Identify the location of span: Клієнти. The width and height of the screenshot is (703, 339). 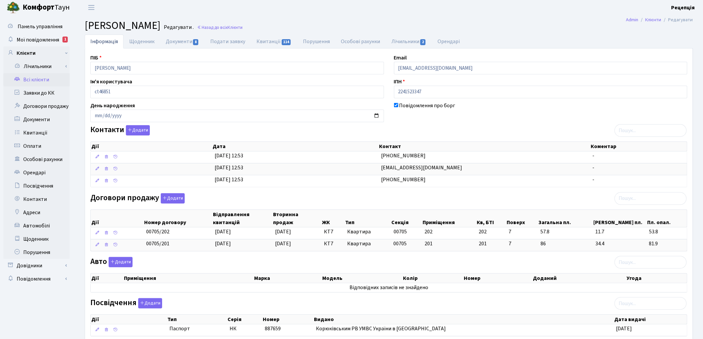
(235, 27).